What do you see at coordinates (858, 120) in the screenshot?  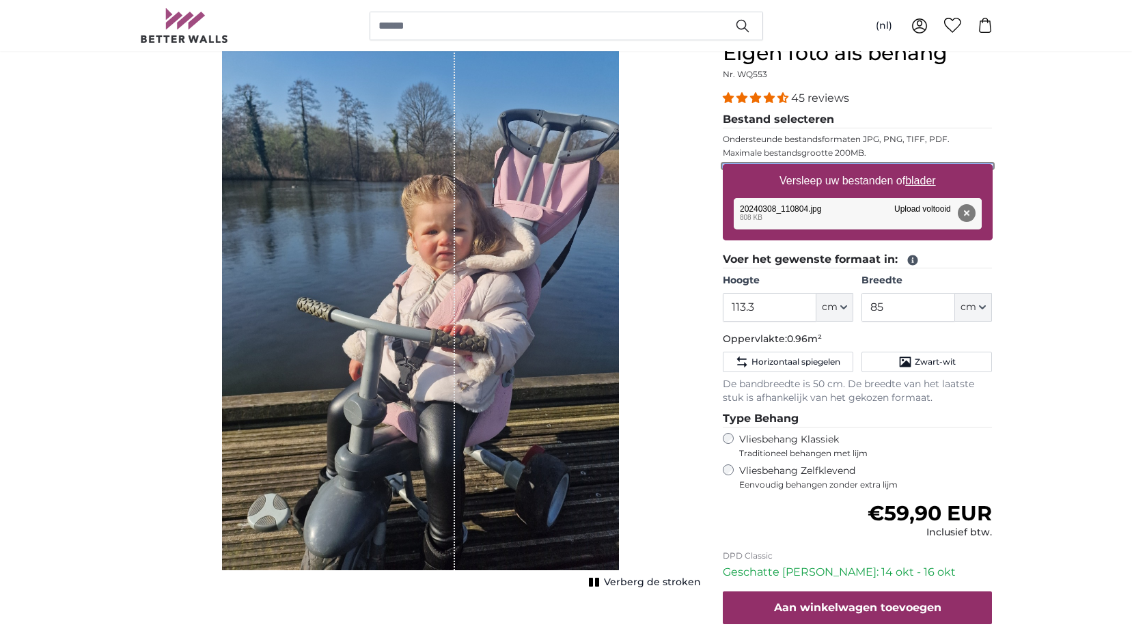 I see `legend: Bestand selecteren` at bounding box center [858, 120].